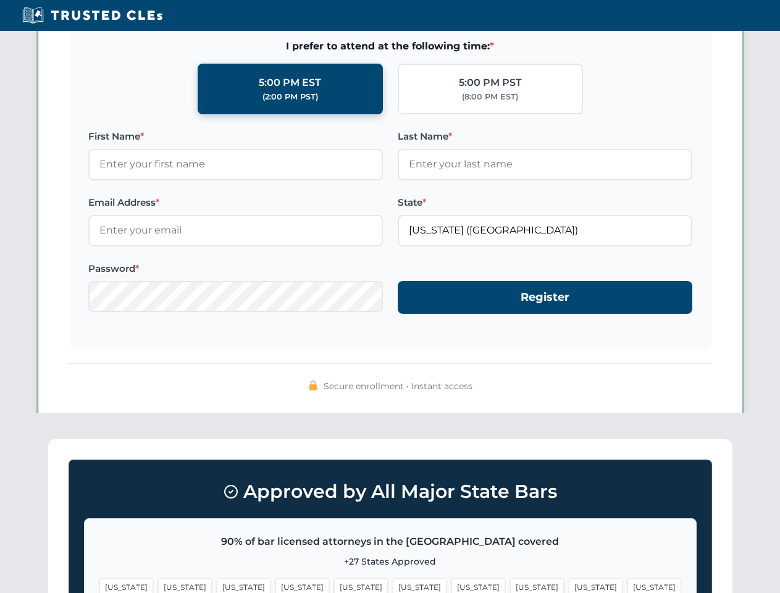 Image resolution: width=780 pixels, height=593 pixels. I want to click on label: First Name, so click(235, 136).